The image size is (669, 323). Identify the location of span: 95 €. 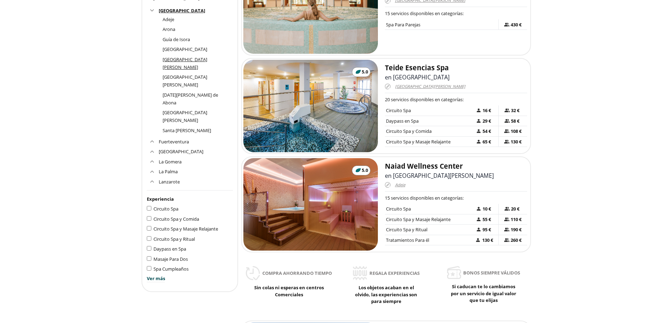
(487, 229).